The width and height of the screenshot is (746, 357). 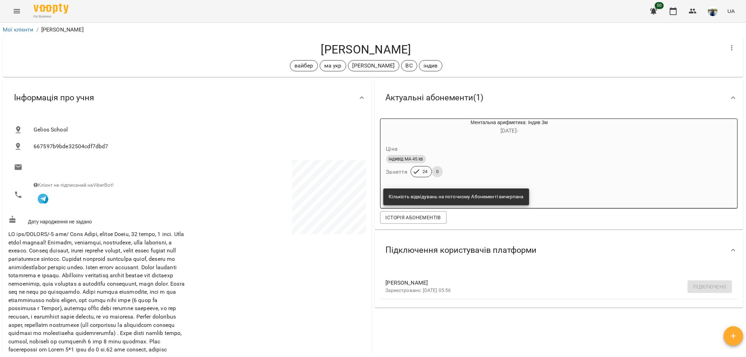 What do you see at coordinates (456, 197) in the screenshot?
I see `div: Кількість відвідувань на поточному Абонементі вичерпана` at bounding box center [456, 197].